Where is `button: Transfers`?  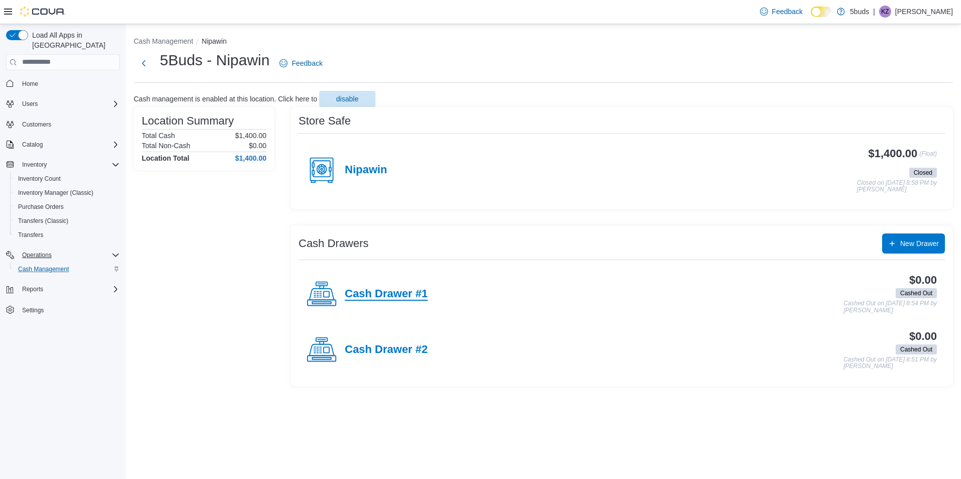 button: Transfers is located at coordinates (67, 235).